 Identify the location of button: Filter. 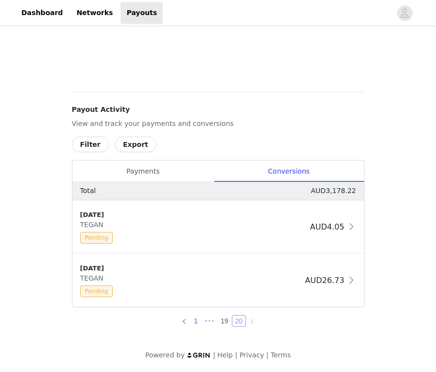
(90, 144).